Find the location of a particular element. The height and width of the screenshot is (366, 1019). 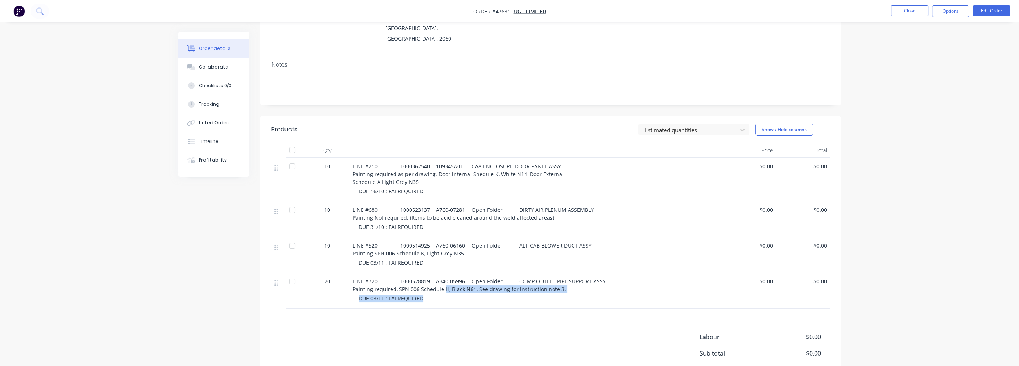

div: Profitability is located at coordinates (213, 160).